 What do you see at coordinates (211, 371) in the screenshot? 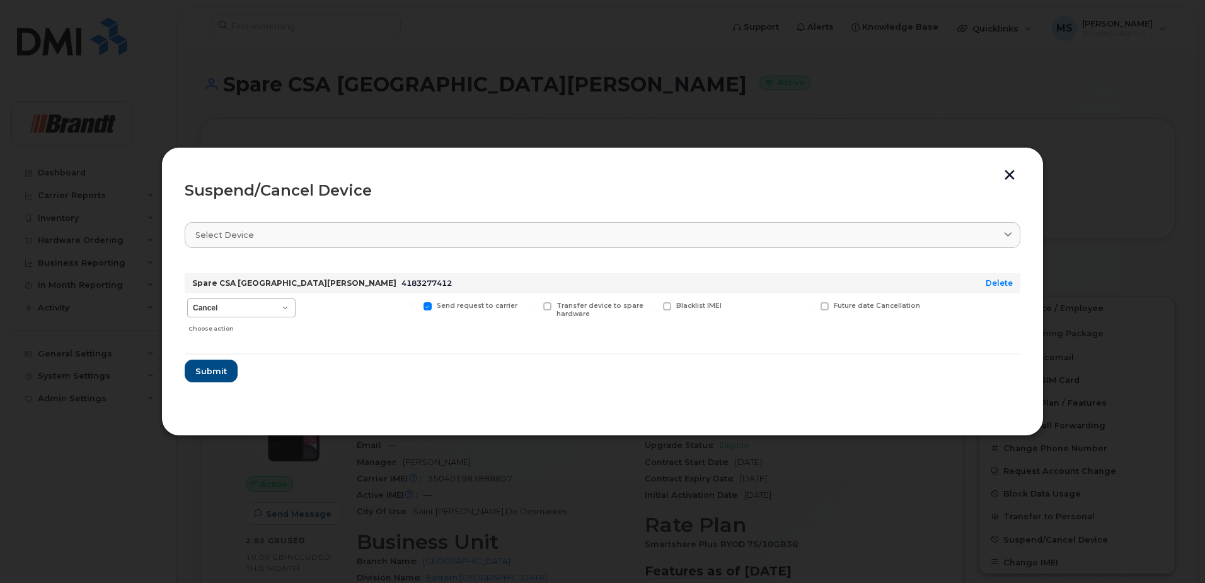
I see `button: Submit` at bounding box center [211, 371].